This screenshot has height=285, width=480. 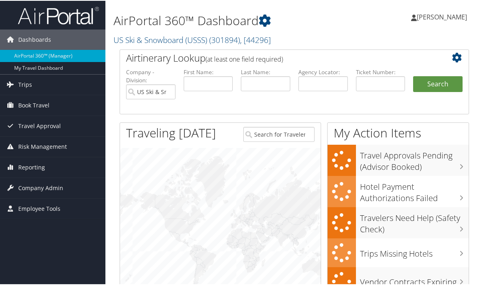 I want to click on input: Search for Traveler, so click(x=279, y=133).